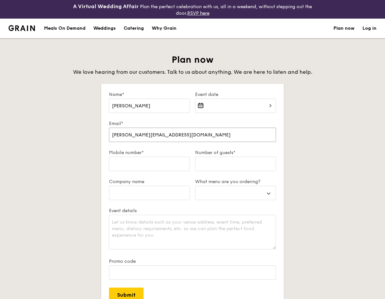 The width and height of the screenshot is (385, 299). What do you see at coordinates (193, 60) in the screenshot?
I see `span: Plan now` at bounding box center [193, 60].